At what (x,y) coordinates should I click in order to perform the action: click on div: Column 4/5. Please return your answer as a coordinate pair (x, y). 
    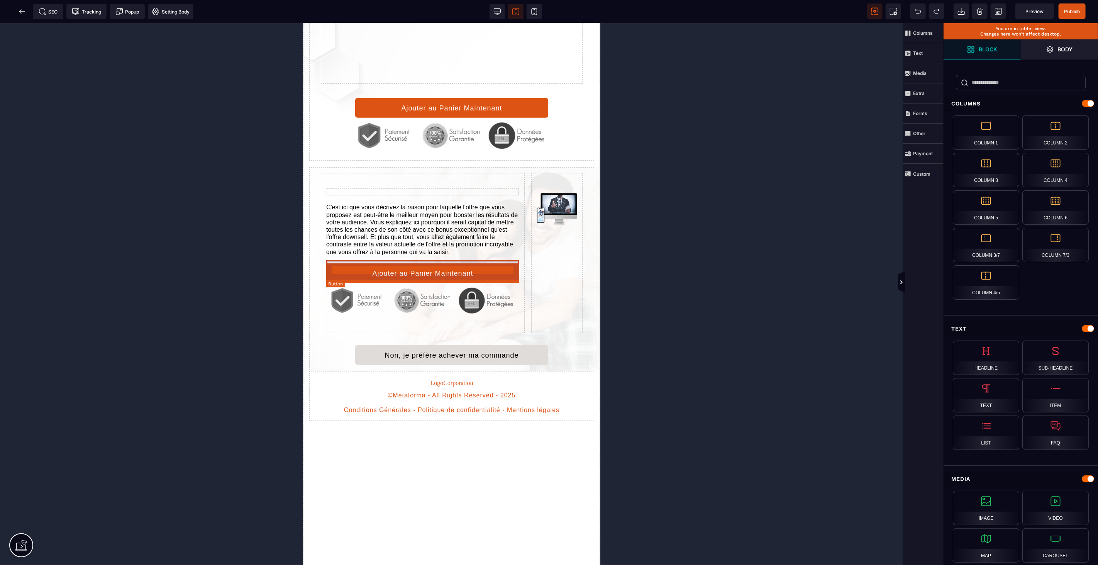
    Looking at the image, I should click on (986, 282).